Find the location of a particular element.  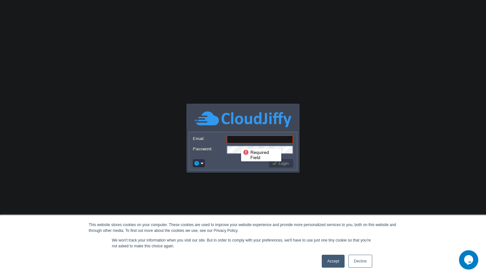

div: Required Field is located at coordinates (261, 155).